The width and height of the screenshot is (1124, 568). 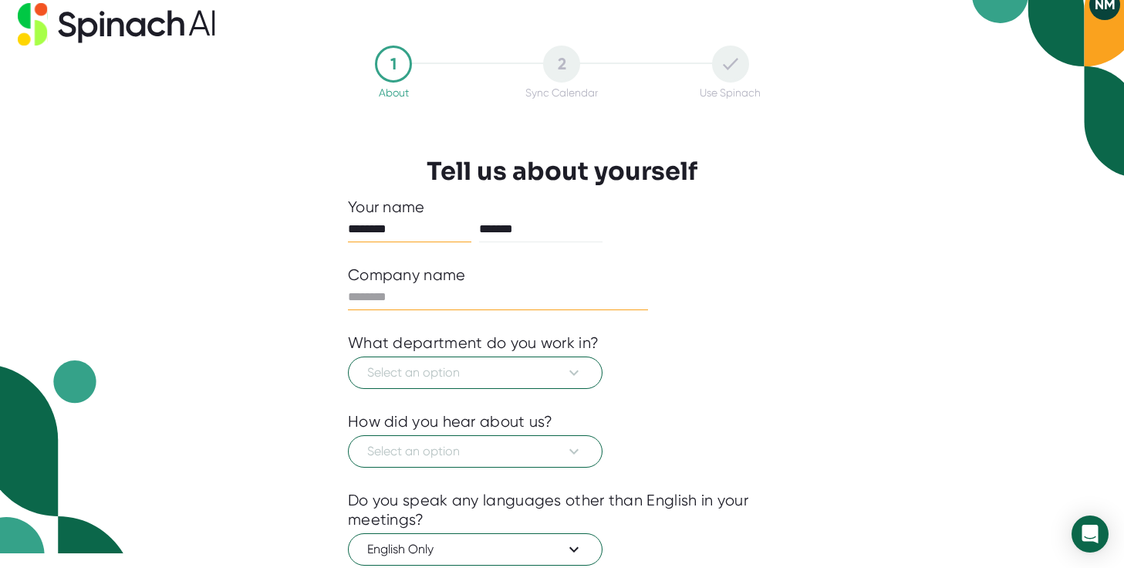 What do you see at coordinates (407, 275) in the screenshot?
I see `div: Company name` at bounding box center [407, 275].